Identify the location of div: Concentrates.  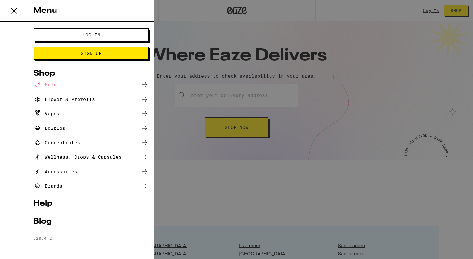
(57, 143).